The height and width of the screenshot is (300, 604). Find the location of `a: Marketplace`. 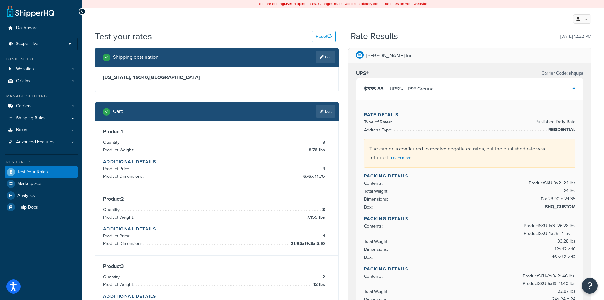

a: Marketplace is located at coordinates (41, 184).